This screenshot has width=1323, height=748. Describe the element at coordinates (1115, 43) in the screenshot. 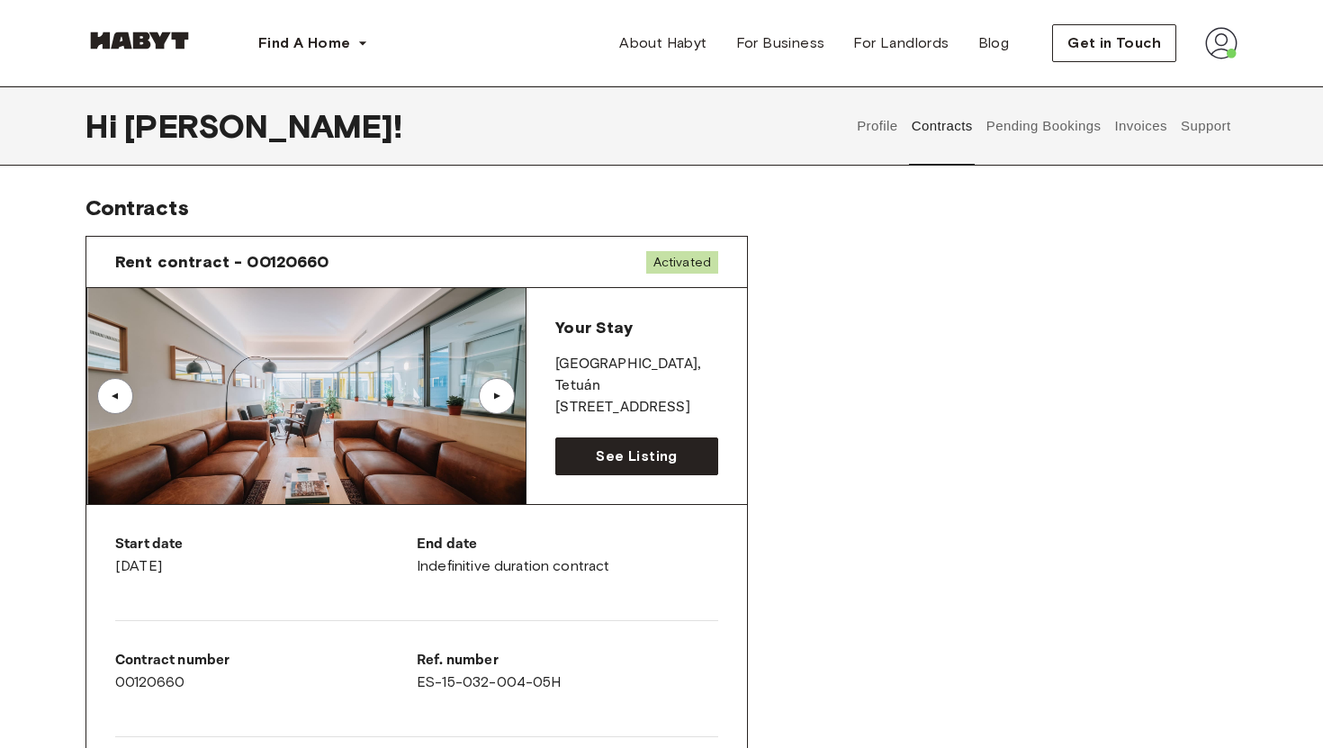

I see `button: Get in Touch` at that location.